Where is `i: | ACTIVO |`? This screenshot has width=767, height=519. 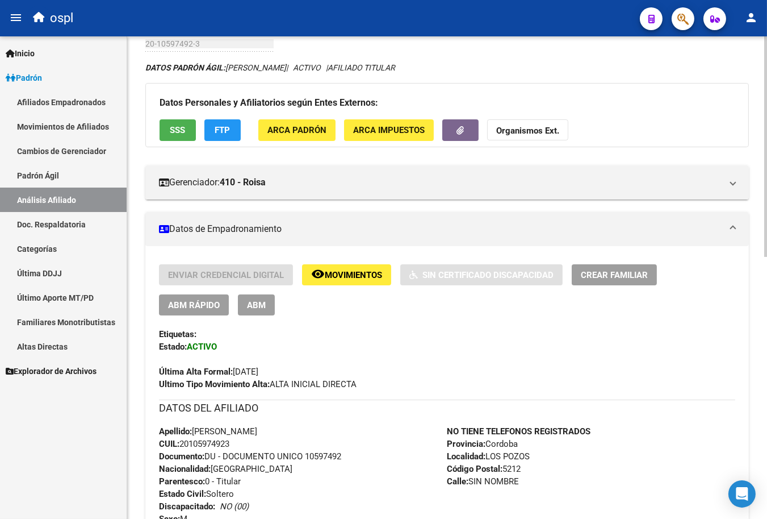 i: | ACTIVO | is located at coordinates (270, 68).